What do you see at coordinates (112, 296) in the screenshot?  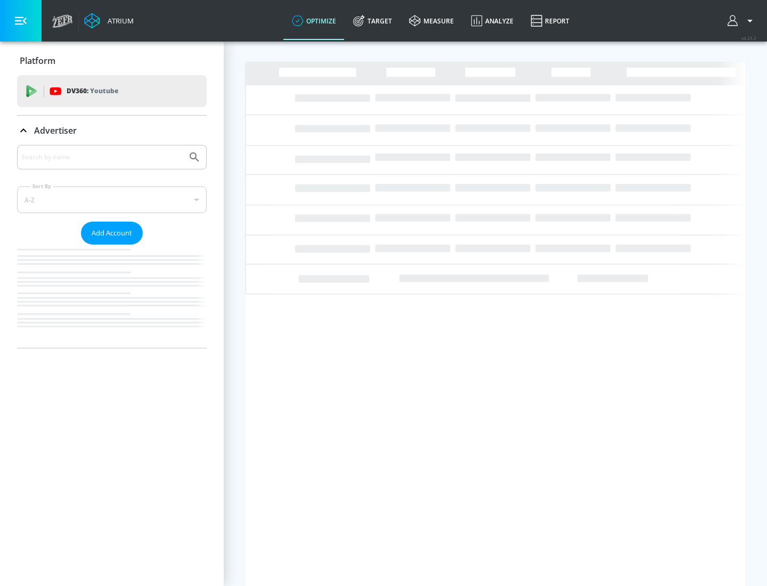 I see `nav: list of Advertiser` at bounding box center [112, 296].